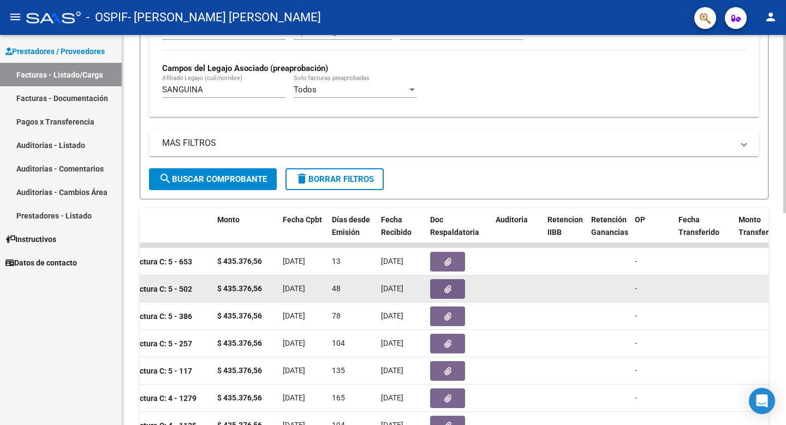 The height and width of the screenshot is (425, 786). I want to click on datatable-header-cell: CPBT, so click(156, 232).